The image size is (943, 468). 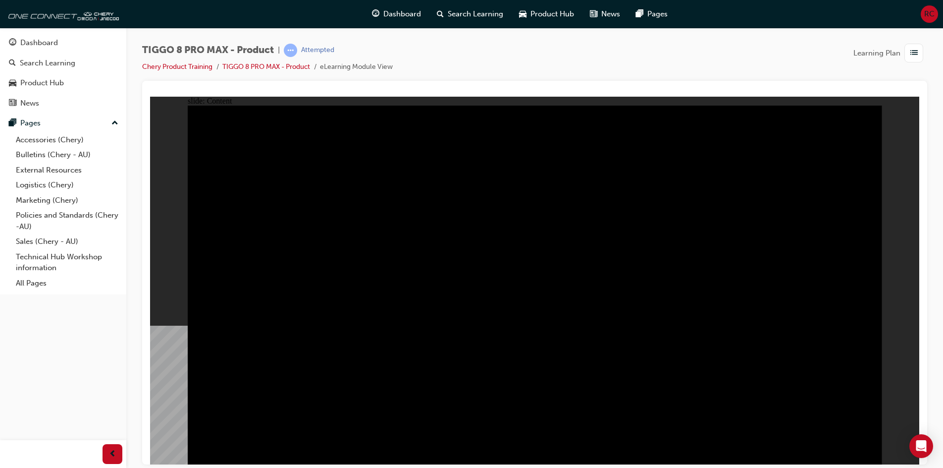 I want to click on span: Product Hub, so click(x=552, y=14).